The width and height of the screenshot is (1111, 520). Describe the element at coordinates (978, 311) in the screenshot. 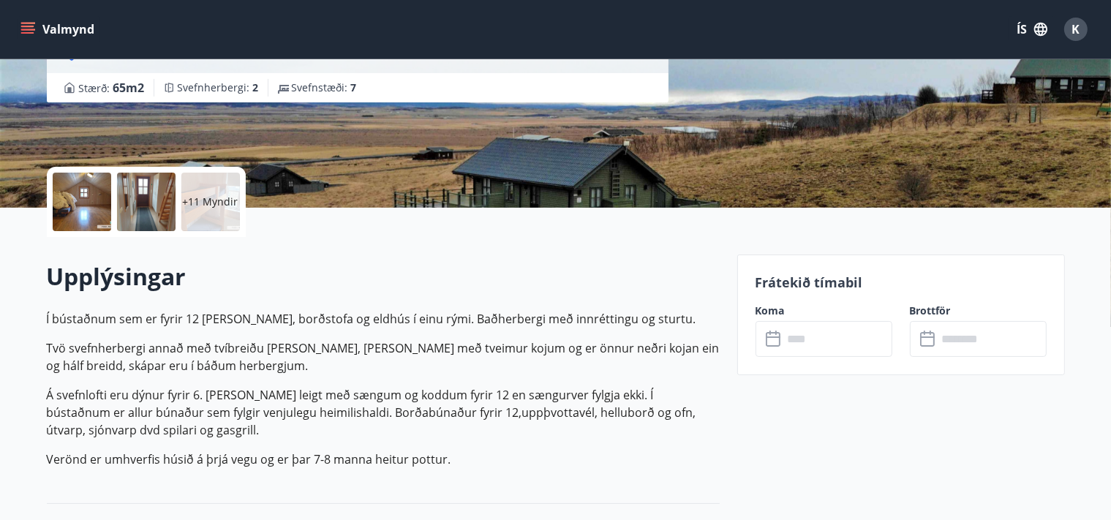

I see `label: Brottför` at that location.